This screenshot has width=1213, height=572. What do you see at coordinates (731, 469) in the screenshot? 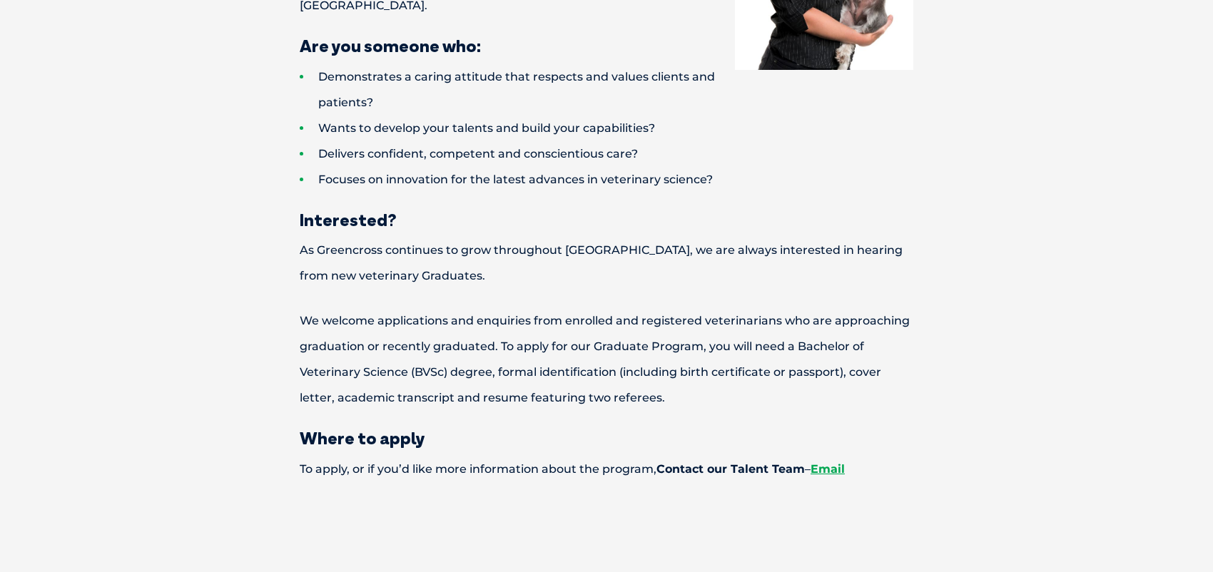
I see `strong: Contact our Talent Team` at bounding box center [731, 469].